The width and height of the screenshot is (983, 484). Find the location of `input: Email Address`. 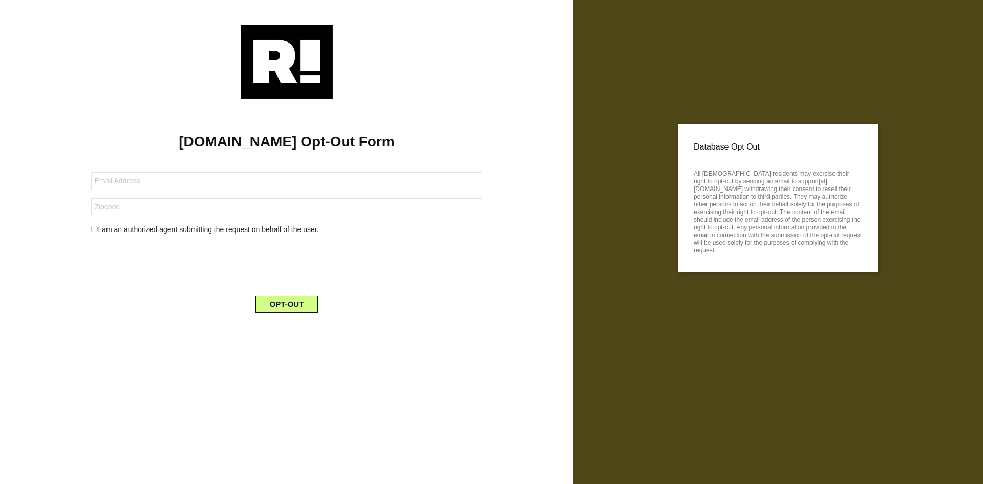

input: Email Address is located at coordinates (286, 181).